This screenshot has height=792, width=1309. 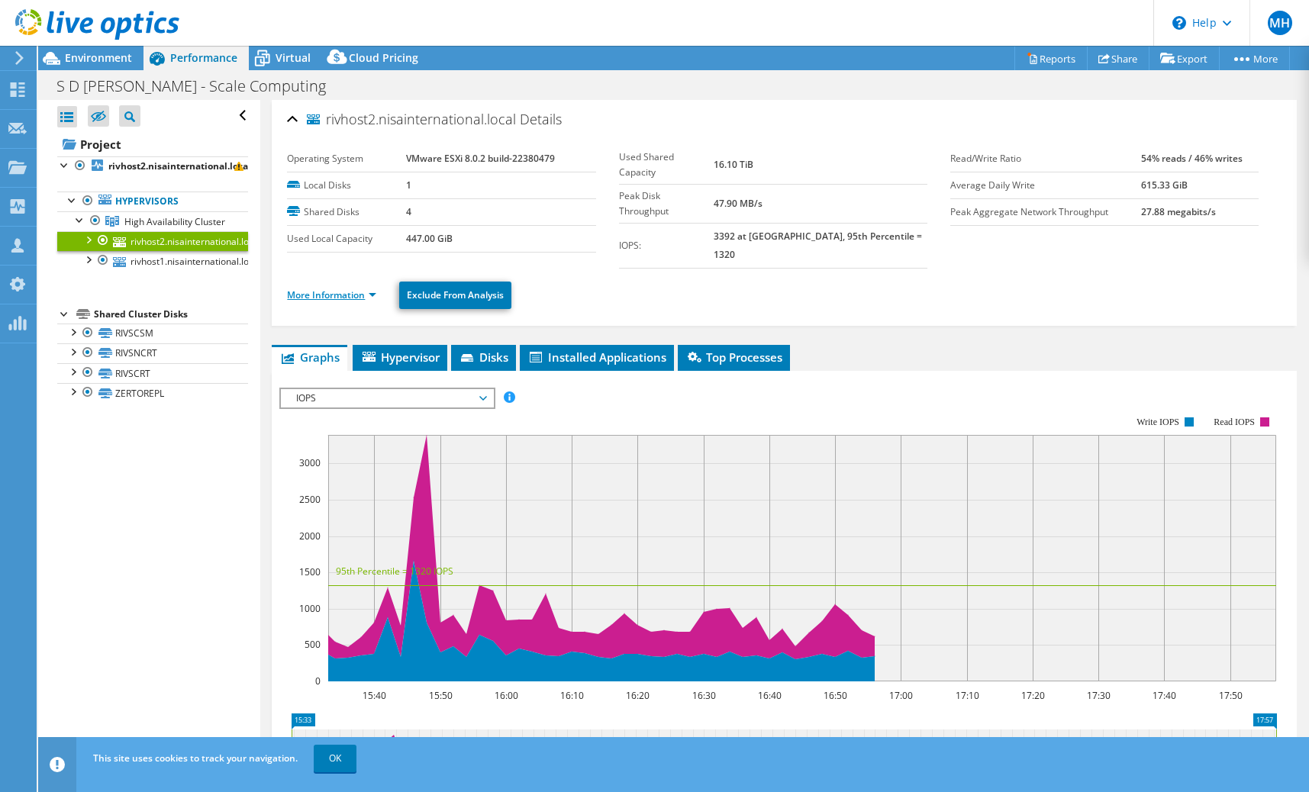 What do you see at coordinates (310, 608) in the screenshot?
I see `text: 1000` at bounding box center [310, 608].